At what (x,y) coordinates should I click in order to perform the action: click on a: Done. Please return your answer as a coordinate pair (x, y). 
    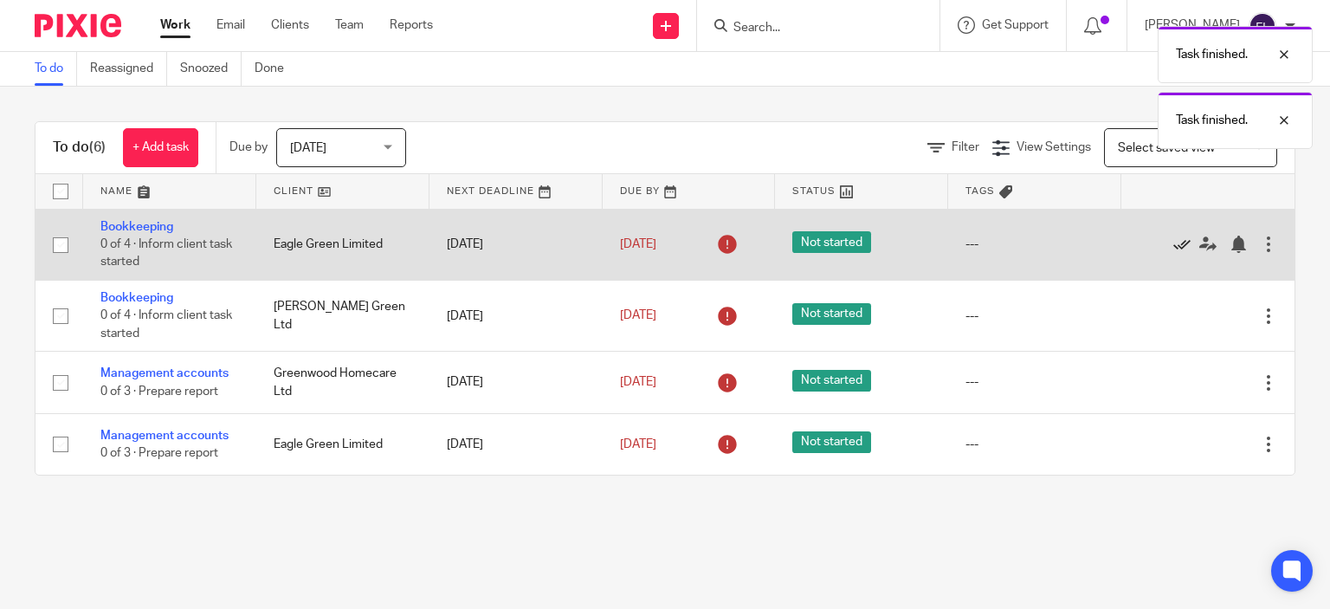
    Looking at the image, I should click on (275, 68).